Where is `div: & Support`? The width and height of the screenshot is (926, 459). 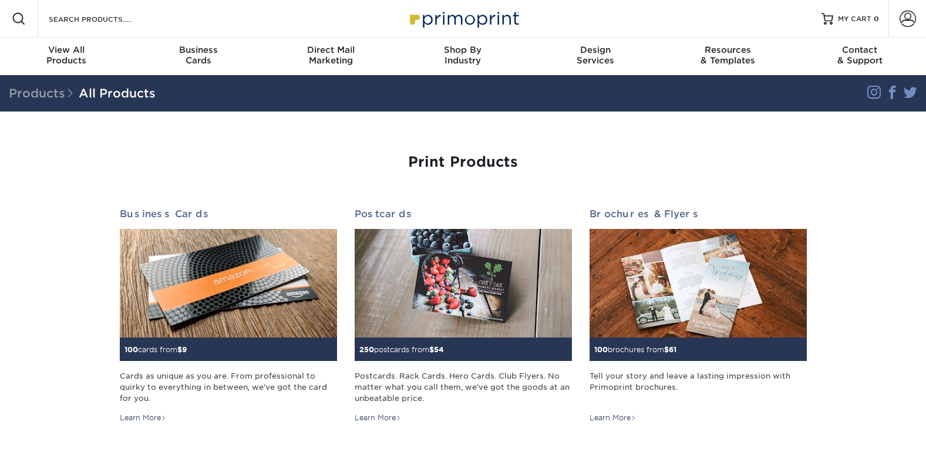 div: & Support is located at coordinates (860, 55).